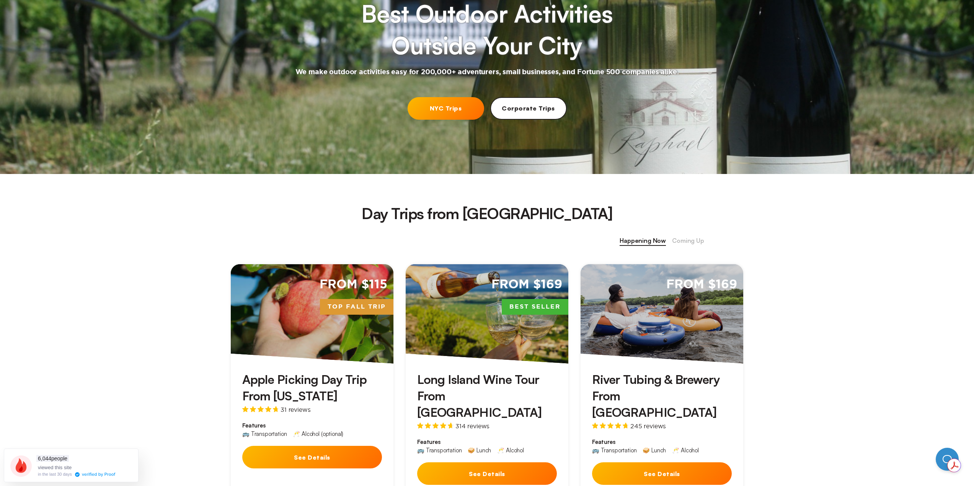  Describe the element at coordinates (44, 459) in the screenshot. I see `span: 6,044` at that location.